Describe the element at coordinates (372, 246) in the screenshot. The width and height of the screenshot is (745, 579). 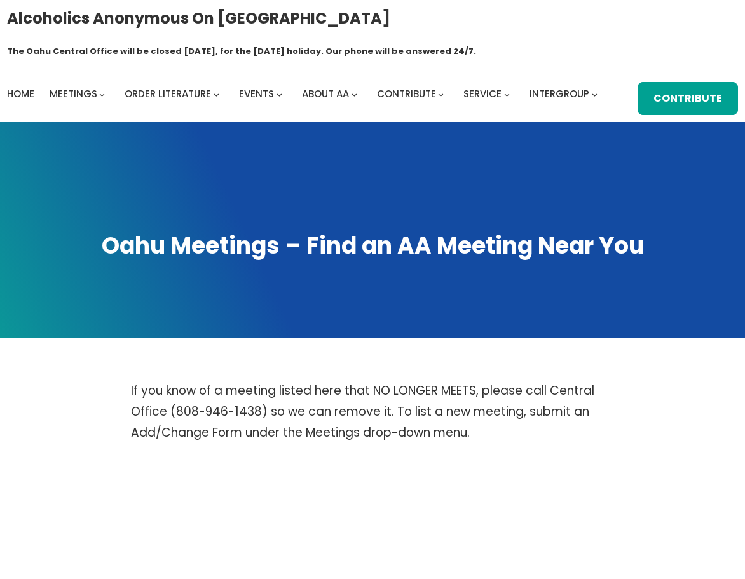
I see `h1: Oahu Meetings – Find an AA Meeting Near You` at that location.